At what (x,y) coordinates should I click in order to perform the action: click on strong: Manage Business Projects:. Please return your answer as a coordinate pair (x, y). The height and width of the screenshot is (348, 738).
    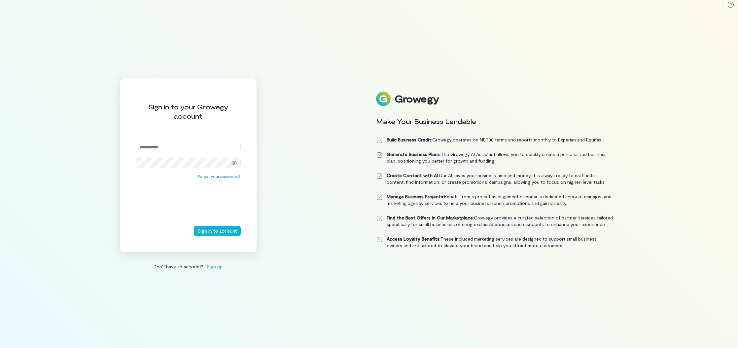
    Looking at the image, I should click on (415, 196).